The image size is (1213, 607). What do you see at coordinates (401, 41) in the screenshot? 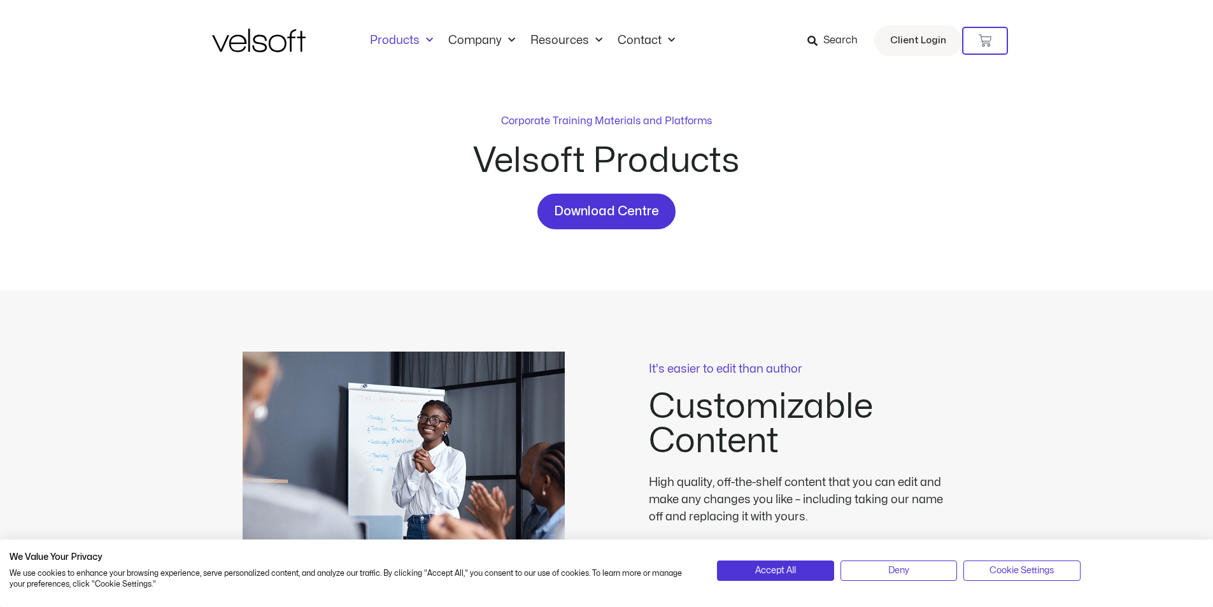
I see `a: ProductsMenu Toggle` at bounding box center [401, 41].